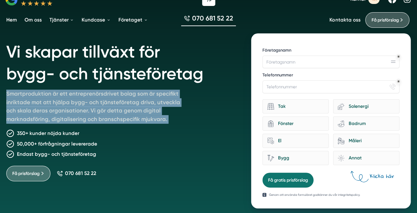 This screenshot has width=417, height=213. Describe the element at coordinates (48, 134) in the screenshot. I see `p: 350+ kunder nöjda kunder` at that location.